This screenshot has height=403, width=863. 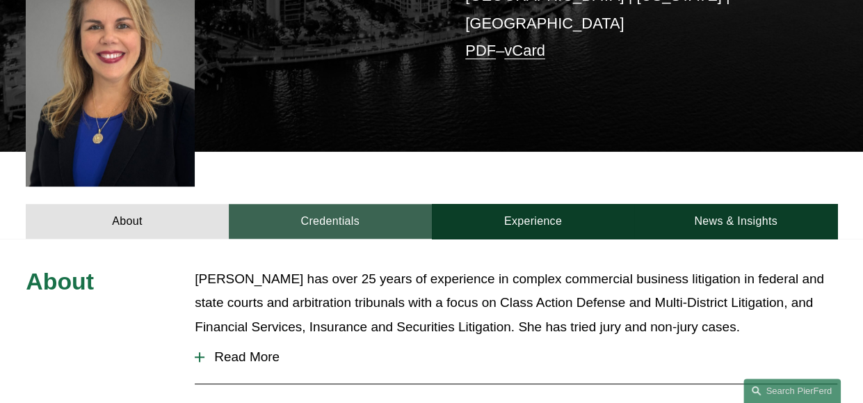 I want to click on a: Credentials, so click(x=330, y=221).